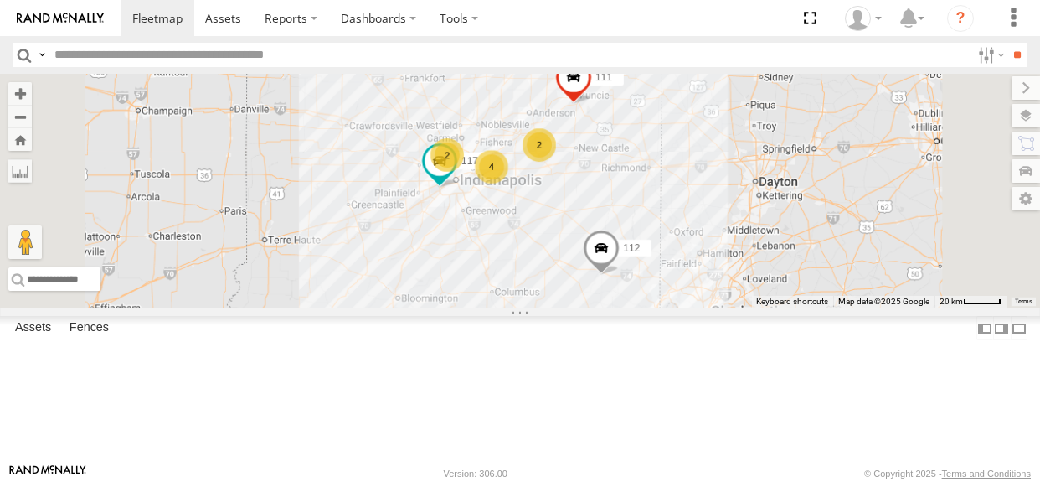  What do you see at coordinates (89, 328) in the screenshot?
I see `label: Fences` at bounding box center [89, 328].